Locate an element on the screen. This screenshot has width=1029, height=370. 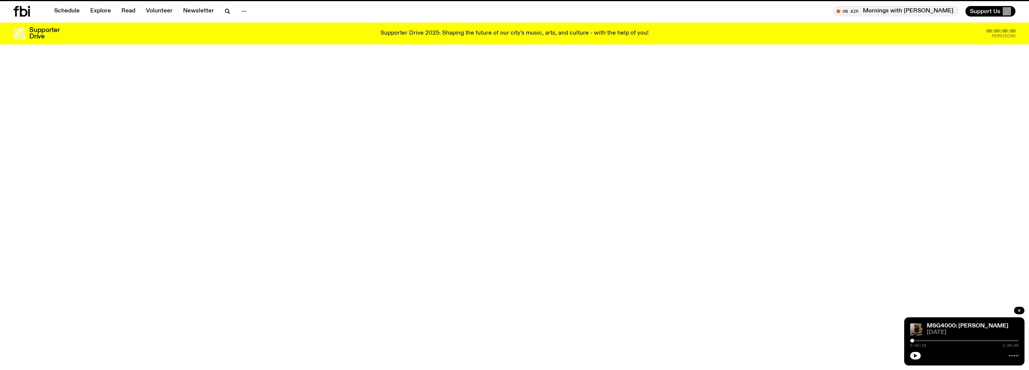
a: Read is located at coordinates (128, 11).